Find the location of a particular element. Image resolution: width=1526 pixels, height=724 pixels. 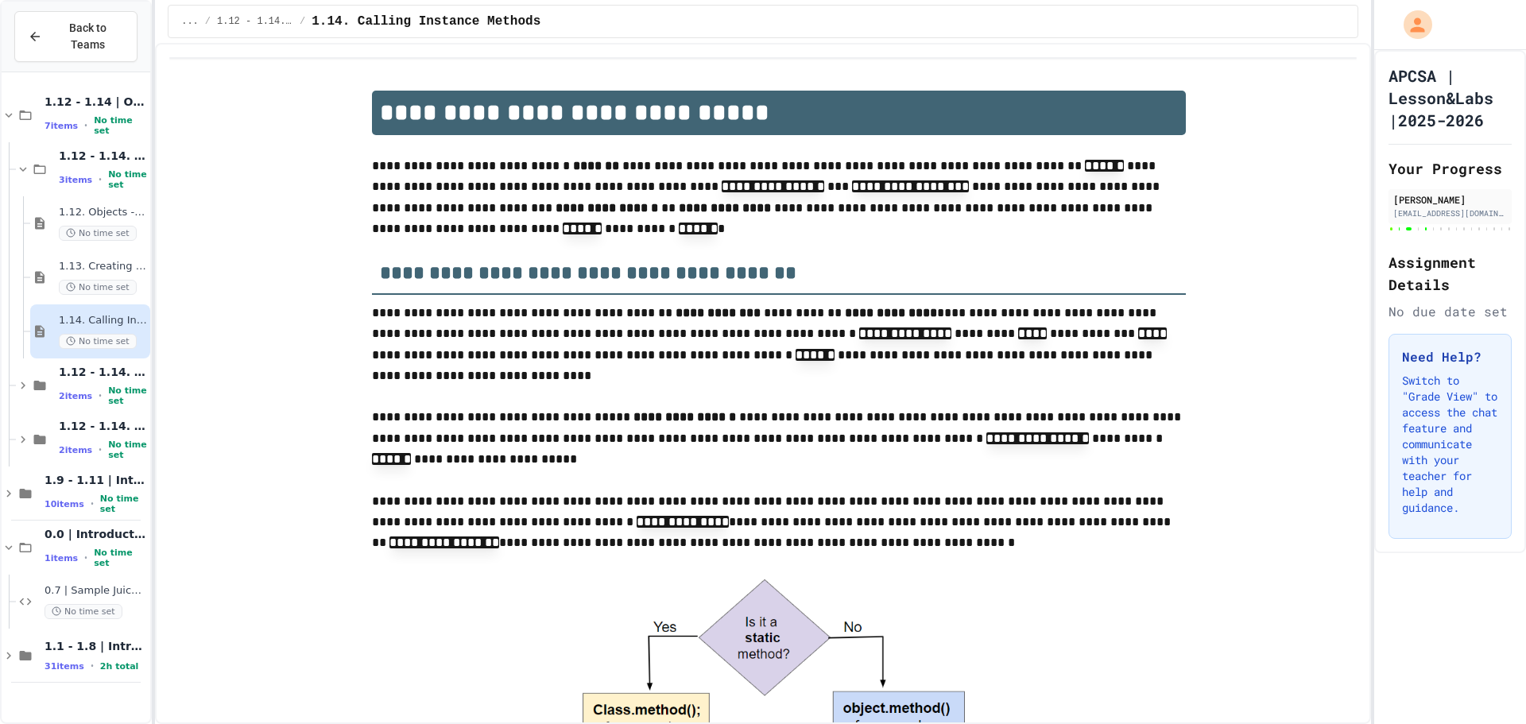

button: Back to Teams is located at coordinates (75, 37).